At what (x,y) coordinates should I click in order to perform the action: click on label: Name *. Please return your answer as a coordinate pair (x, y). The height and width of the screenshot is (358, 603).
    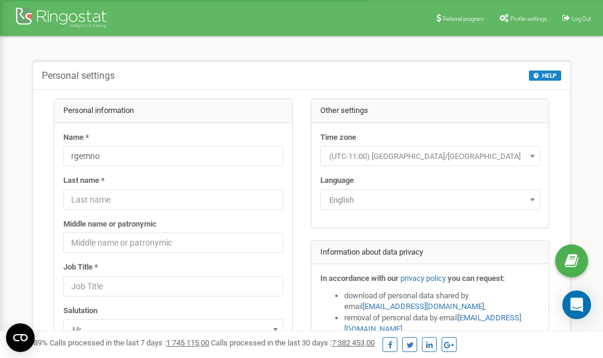
    Looking at the image, I should click on (76, 137).